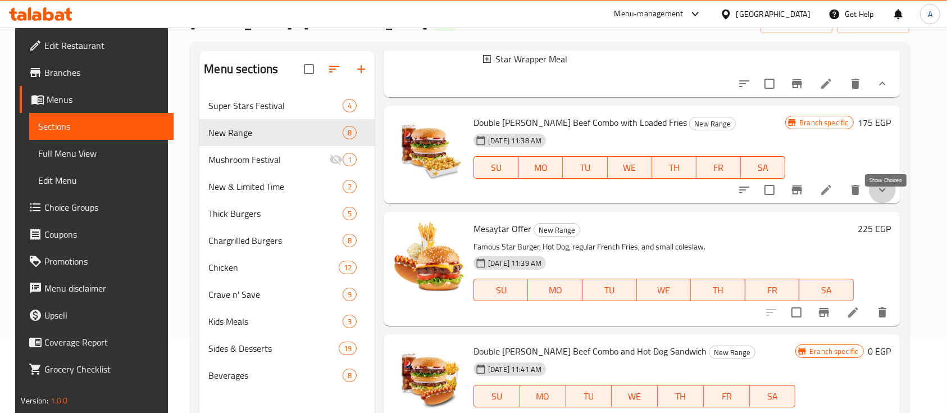  What do you see at coordinates (855, 84) in the screenshot?
I see `button: delete` at bounding box center [855, 84].